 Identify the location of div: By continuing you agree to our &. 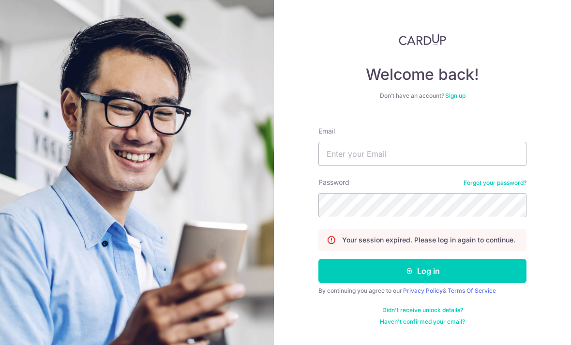
(423, 291).